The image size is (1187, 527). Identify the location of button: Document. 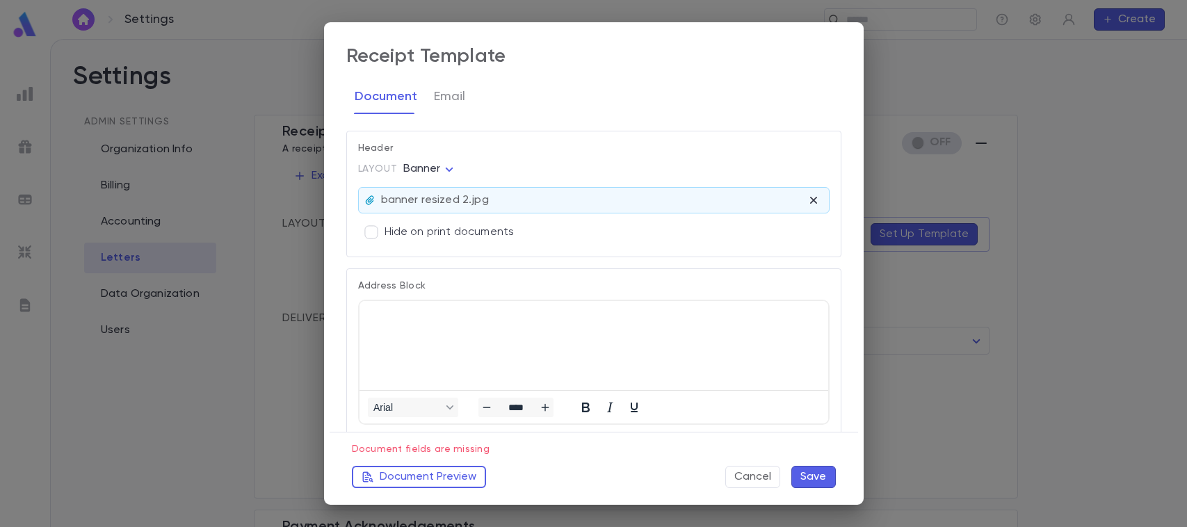
(386, 97).